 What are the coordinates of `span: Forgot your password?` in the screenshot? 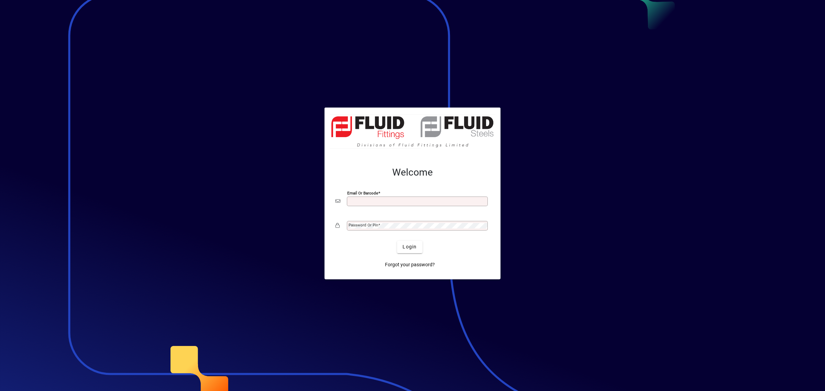 It's located at (410, 265).